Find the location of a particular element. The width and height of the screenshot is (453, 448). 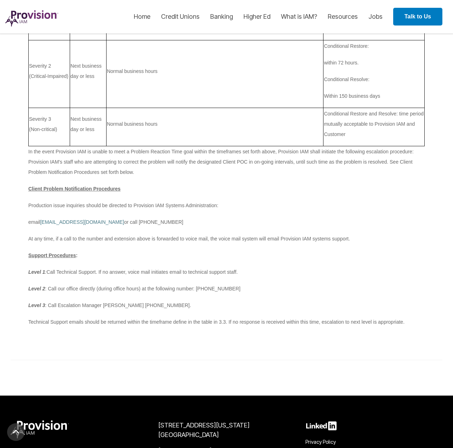

a: Credit Unions is located at coordinates (180, 17).